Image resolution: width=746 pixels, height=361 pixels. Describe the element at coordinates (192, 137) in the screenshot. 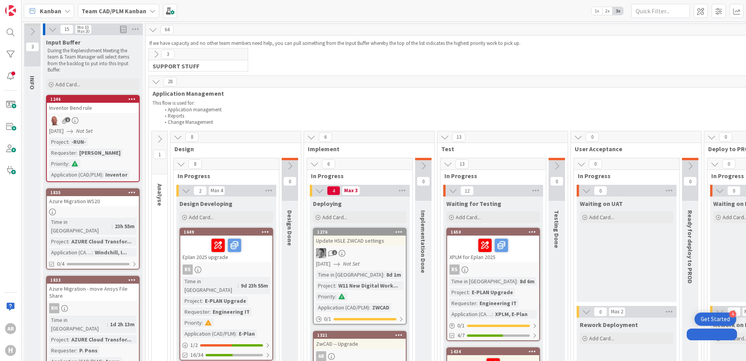

I see `span: 8` at that location.